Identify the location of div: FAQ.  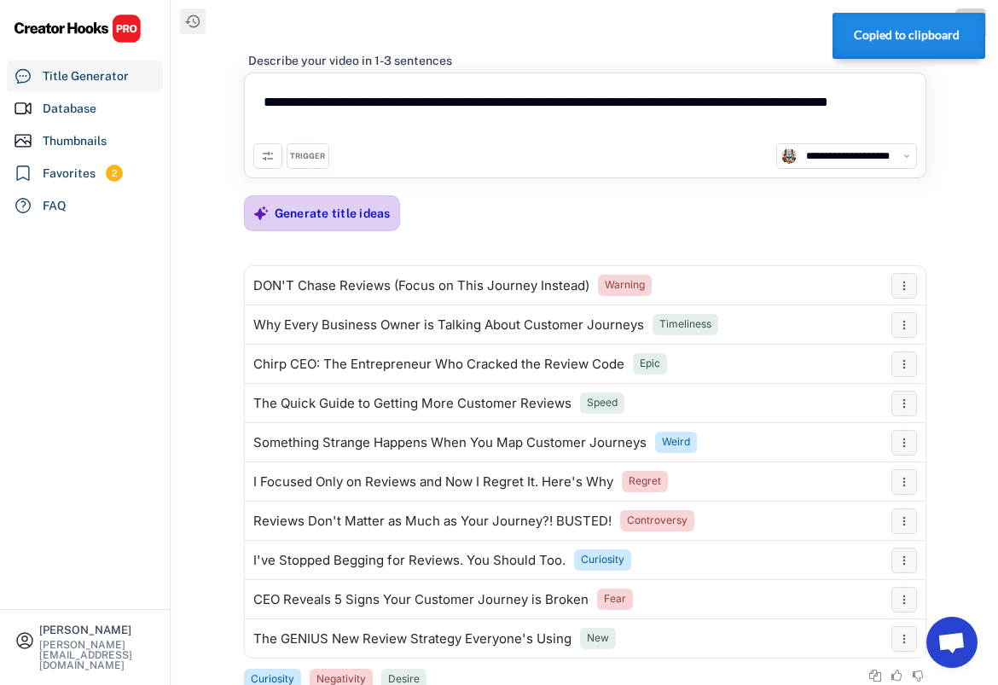
(55, 206).